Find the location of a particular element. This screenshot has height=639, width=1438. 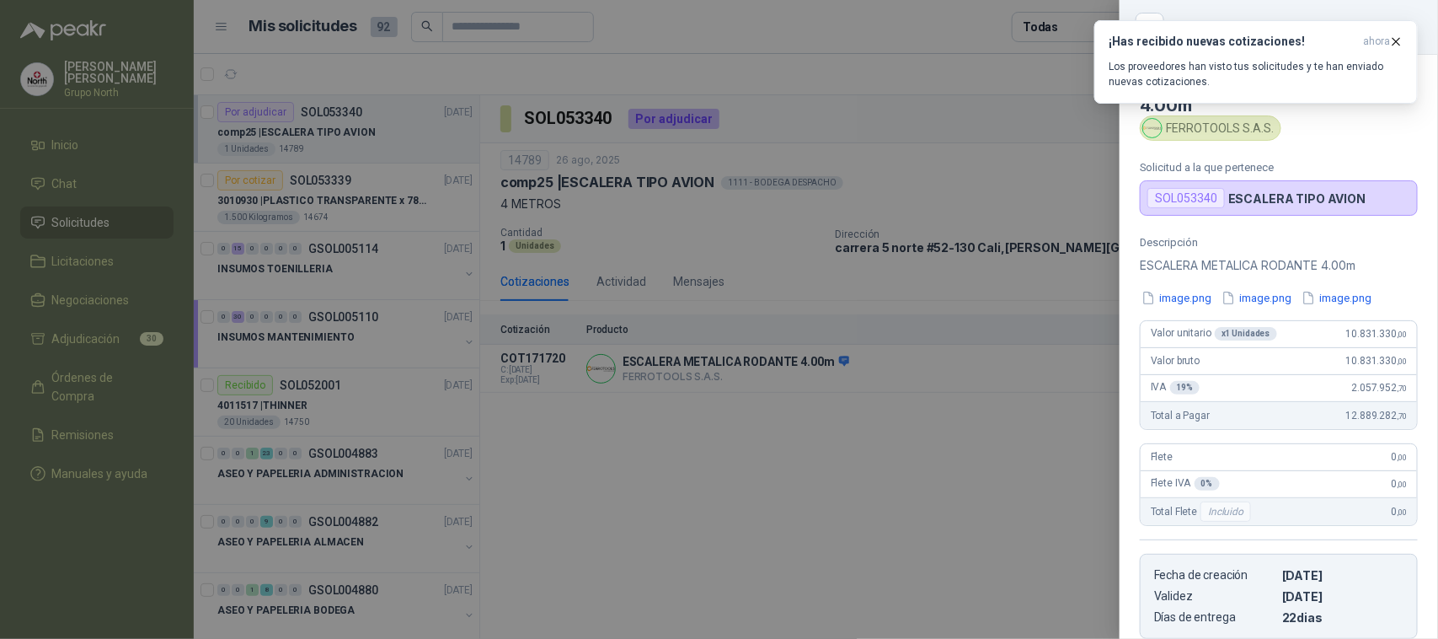

button: ¡Has recibido nuevas cotizaciones!ahora Los proveedores han visto tus solicitudes y te han enviad... is located at coordinates (1256, 61).